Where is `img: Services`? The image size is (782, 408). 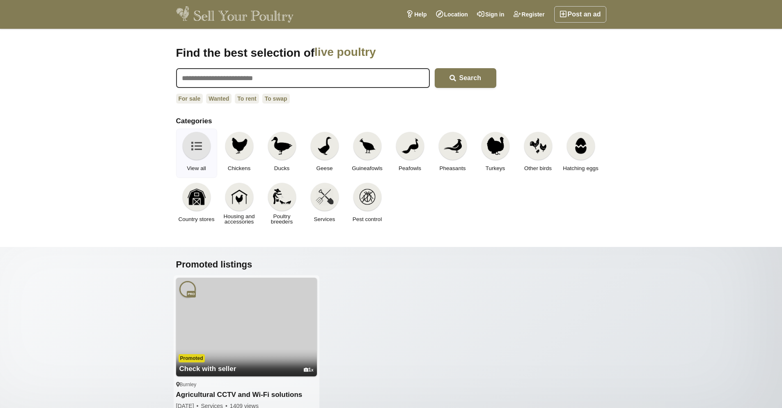
img: Services is located at coordinates (325, 197).